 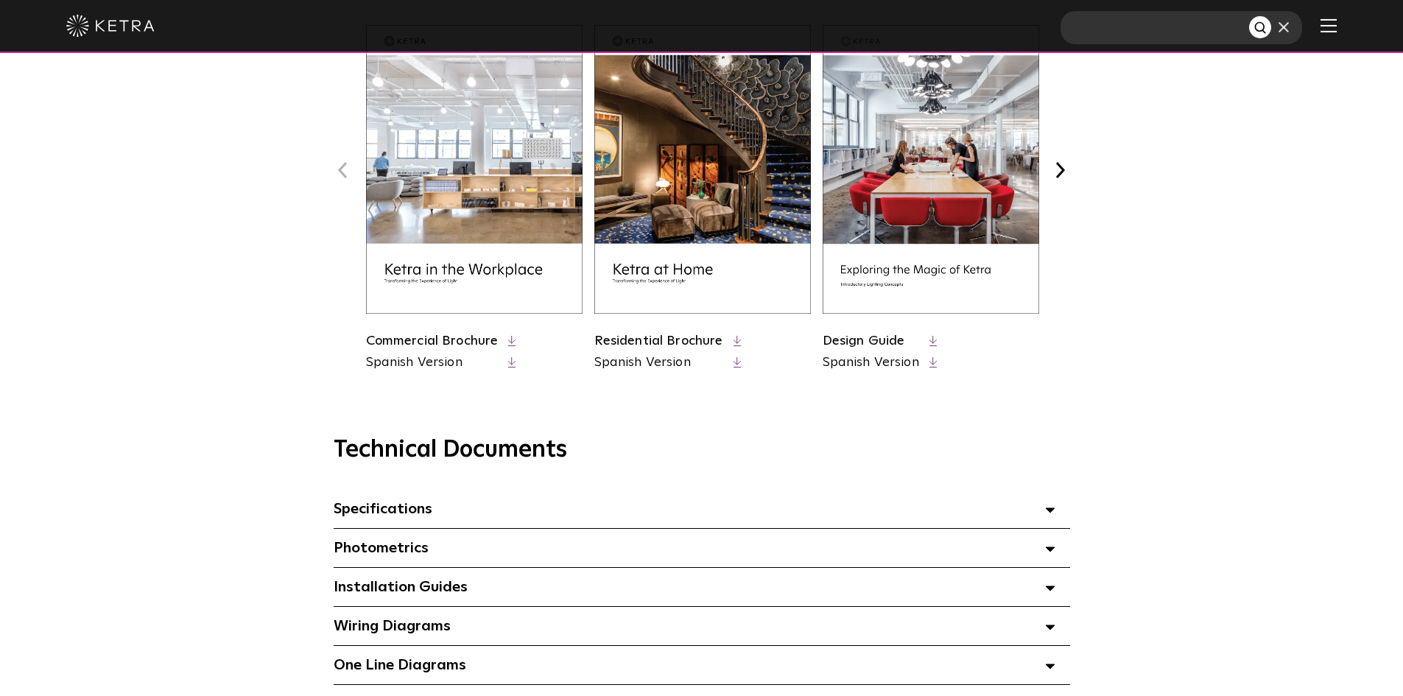 I want to click on img: residential_brochure_thumbnail, so click(x=703, y=169).